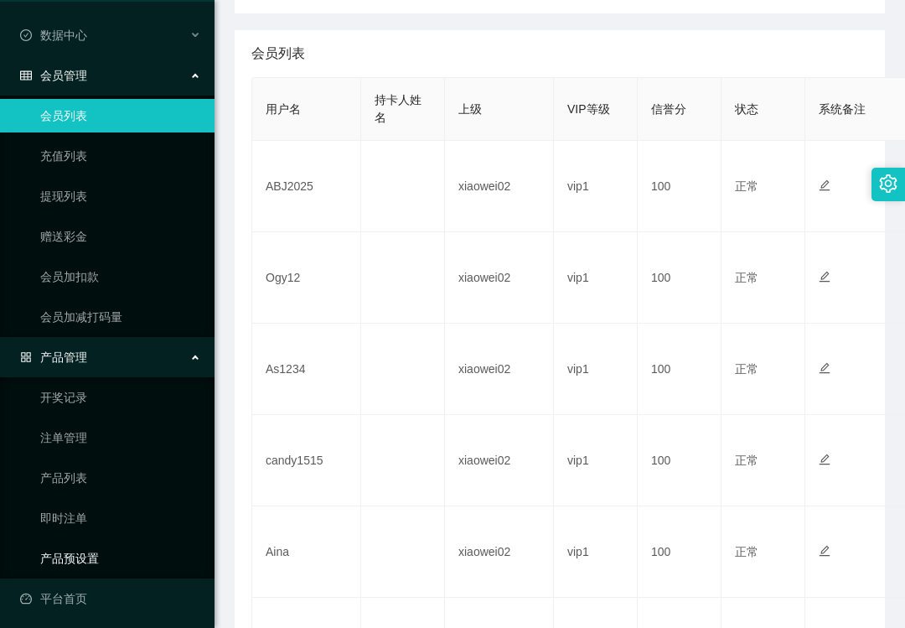  I want to click on span: 数据中心, so click(54, 35).